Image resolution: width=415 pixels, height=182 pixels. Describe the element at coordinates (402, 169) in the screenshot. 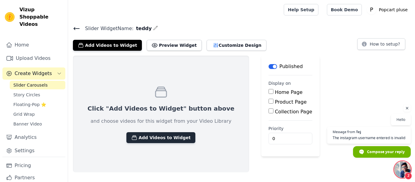

I see `a: Open chat` at that location.